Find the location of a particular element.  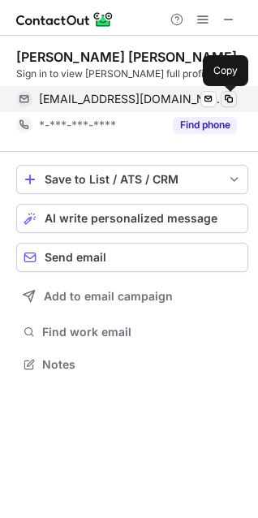

span: Find work email is located at coordinates (142, 332).